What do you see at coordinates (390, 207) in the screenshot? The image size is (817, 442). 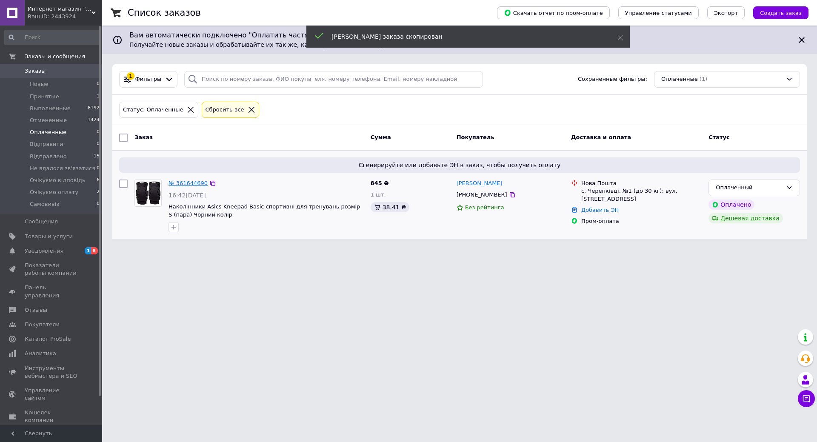 I see `div: 38.41 ₴` at bounding box center [390, 207].